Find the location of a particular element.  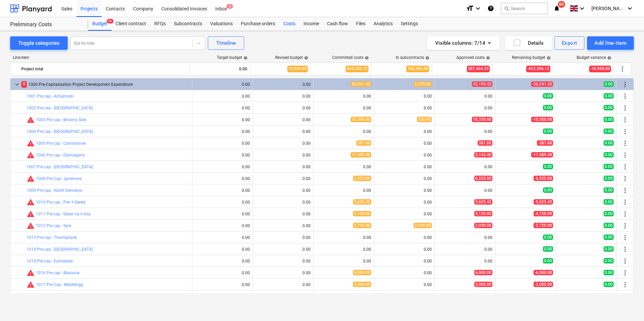

span: 43,195.42 is located at coordinates (482, 84).